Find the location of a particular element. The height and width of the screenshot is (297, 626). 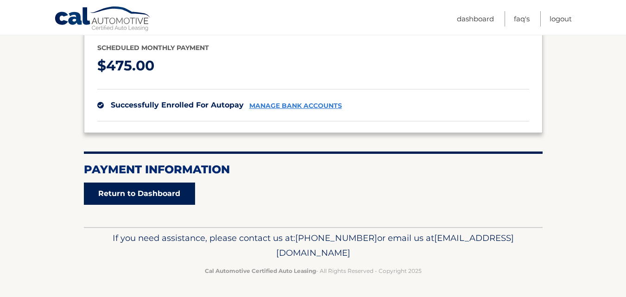

strong: Cal Automotive Certified Auto Leasing is located at coordinates (260, 271).